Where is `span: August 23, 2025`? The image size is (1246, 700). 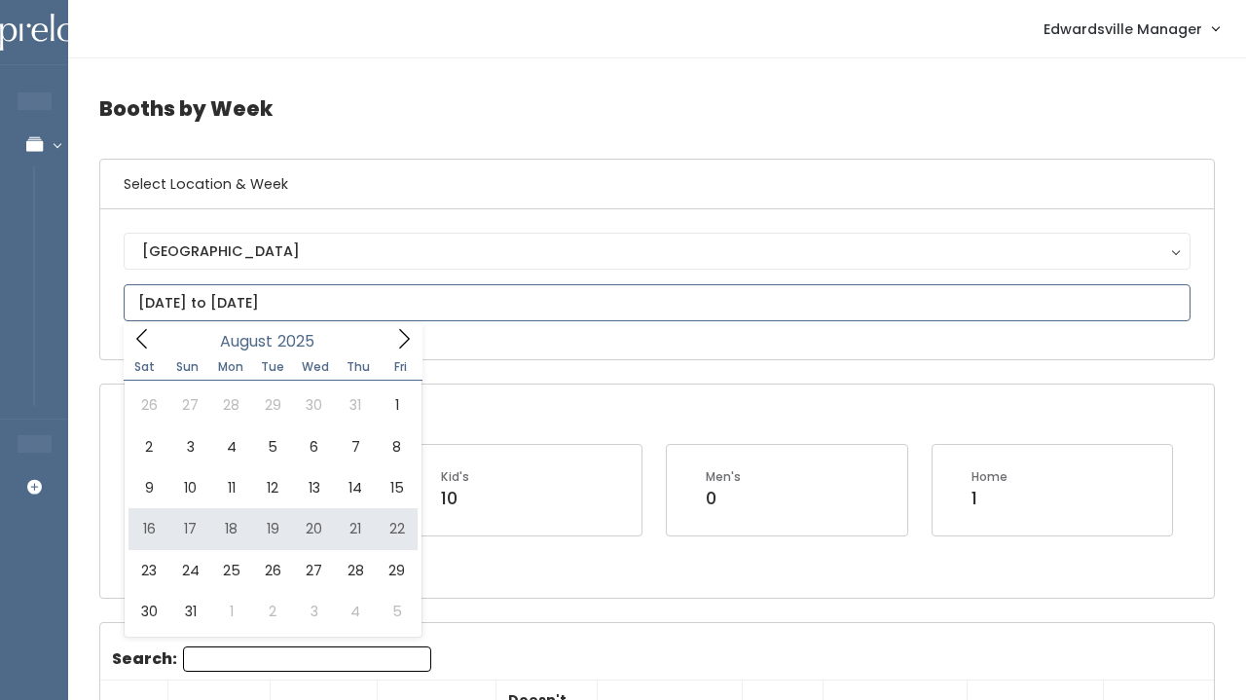 span: August 23, 2025 is located at coordinates (149, 570).